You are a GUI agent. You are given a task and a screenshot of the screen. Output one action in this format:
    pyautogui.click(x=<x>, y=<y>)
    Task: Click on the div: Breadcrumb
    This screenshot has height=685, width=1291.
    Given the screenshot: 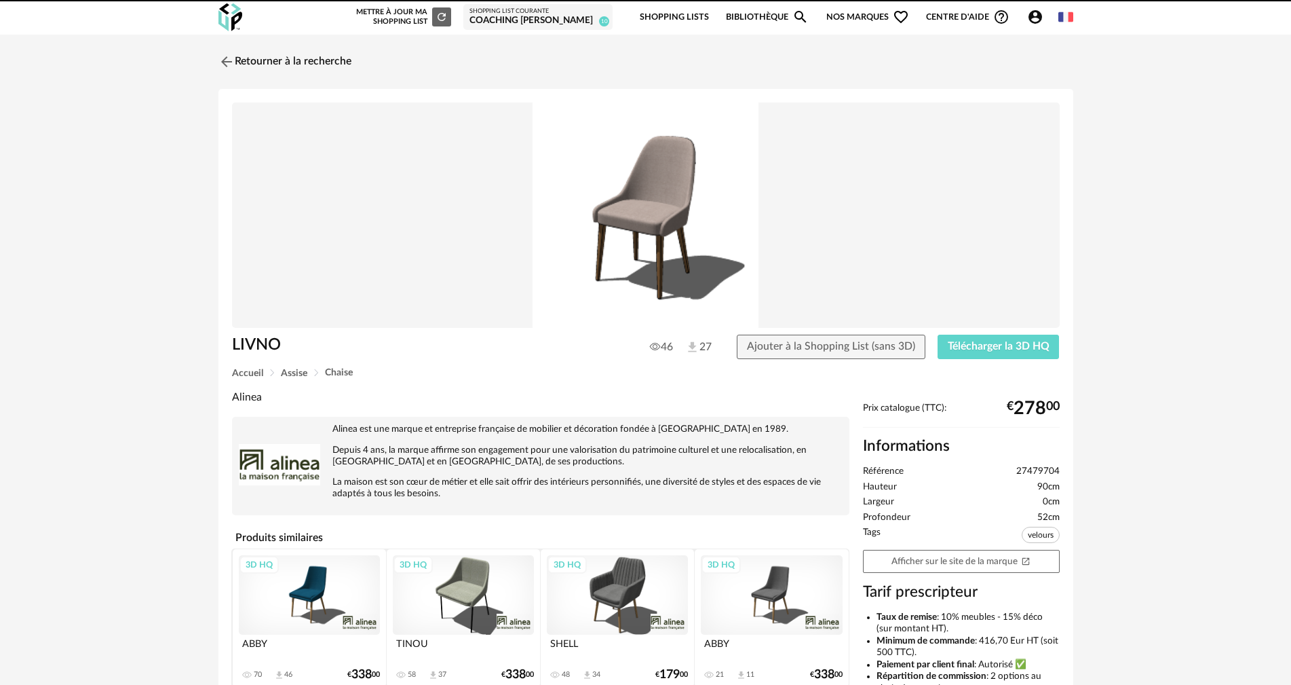 What is the action you would take?
    pyautogui.click(x=646, y=372)
    